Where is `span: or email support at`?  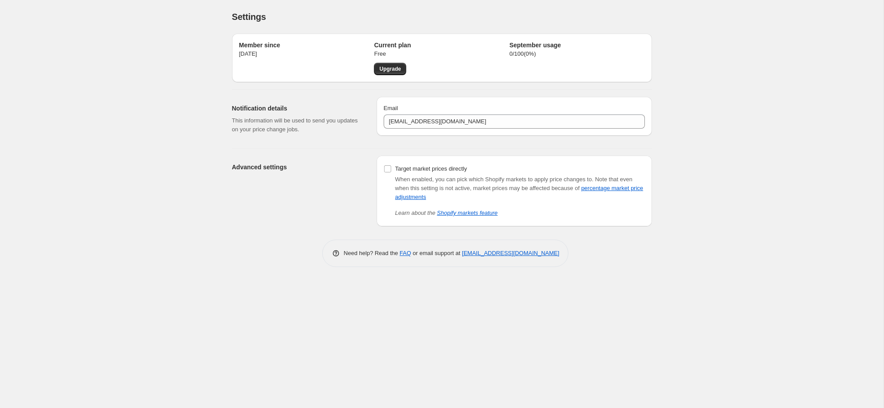 span: or email support at is located at coordinates (436, 253).